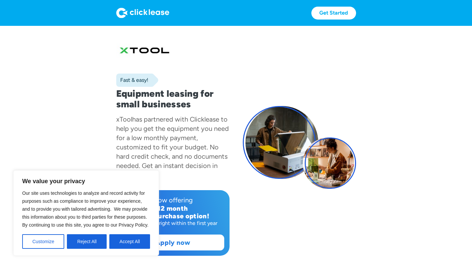 The width and height of the screenshot is (472, 269). What do you see at coordinates (173, 223) in the screenshot?
I see `div: Purchase outright within the first year` at bounding box center [173, 223].